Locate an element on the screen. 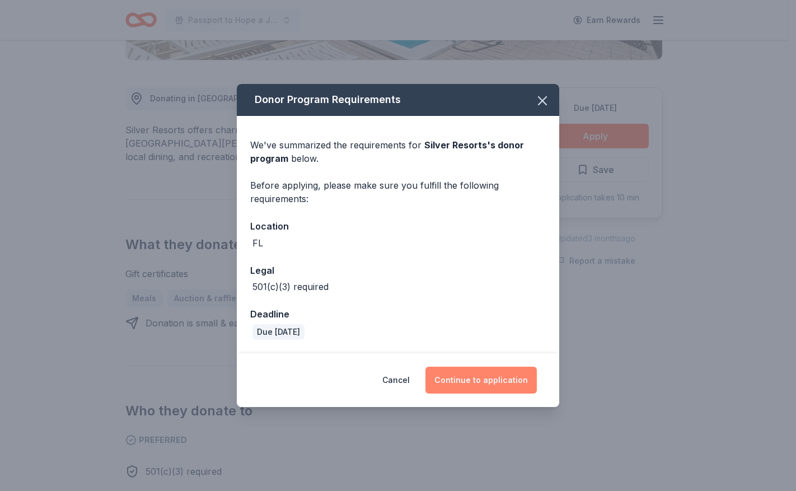 The image size is (796, 491). div: Donor Program Requirements is located at coordinates (398, 100).